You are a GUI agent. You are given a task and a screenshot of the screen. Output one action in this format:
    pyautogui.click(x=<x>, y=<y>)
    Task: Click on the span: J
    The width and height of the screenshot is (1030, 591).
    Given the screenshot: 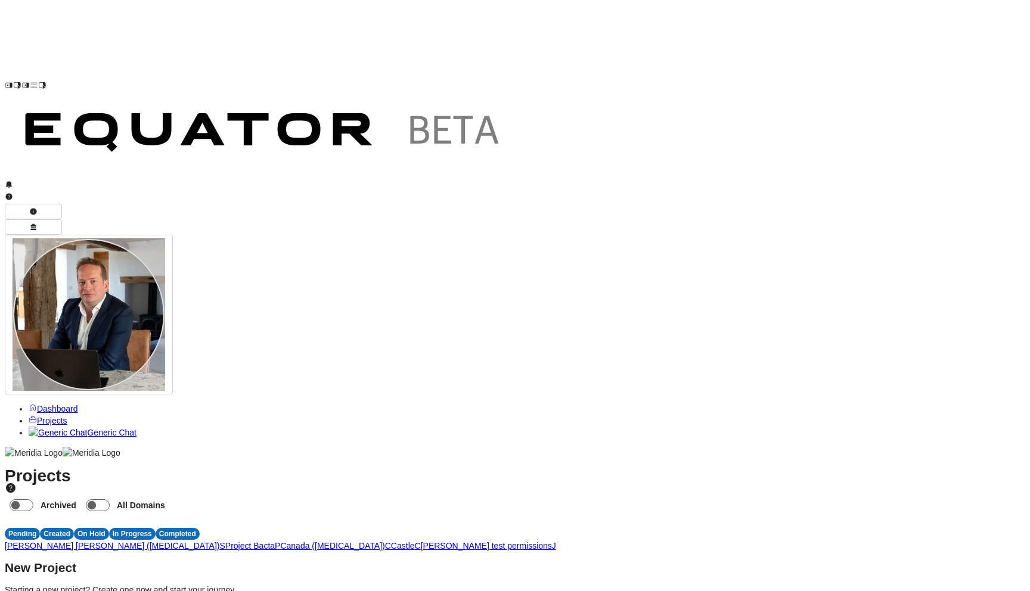 What is the action you would take?
    pyautogui.click(x=554, y=546)
    